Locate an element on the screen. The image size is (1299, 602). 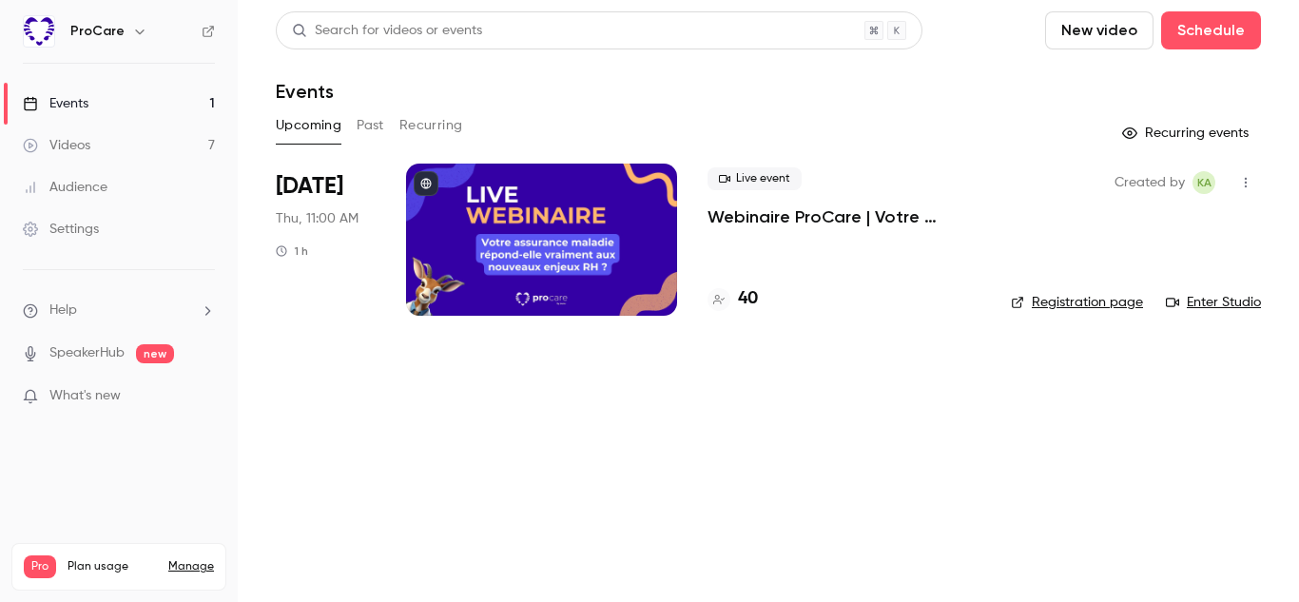
button: Upcoming is located at coordinates (308, 126).